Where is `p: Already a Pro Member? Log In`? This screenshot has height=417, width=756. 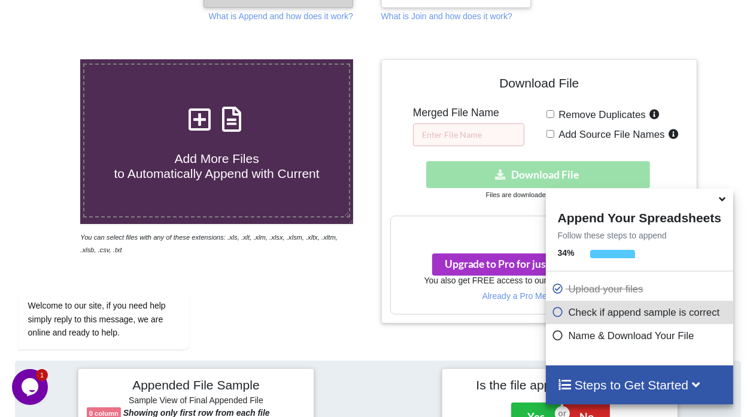 p: Already a Pro Member? Log In is located at coordinates (539, 296).